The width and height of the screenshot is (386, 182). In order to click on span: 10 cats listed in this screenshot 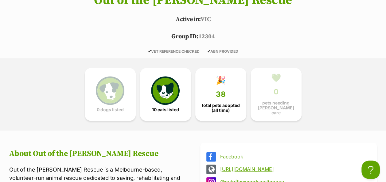, I will do `click(165, 110)`.